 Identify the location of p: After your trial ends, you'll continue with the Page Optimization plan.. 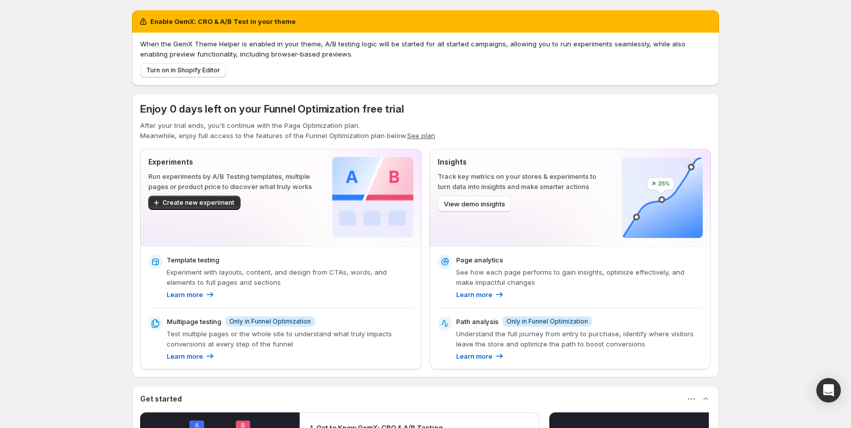
(425, 125).